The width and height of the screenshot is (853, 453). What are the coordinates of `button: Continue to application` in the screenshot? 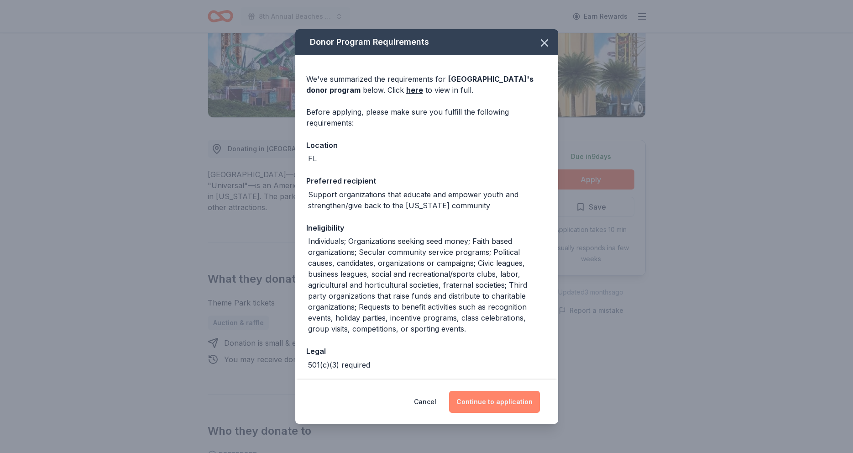 It's located at (494, 402).